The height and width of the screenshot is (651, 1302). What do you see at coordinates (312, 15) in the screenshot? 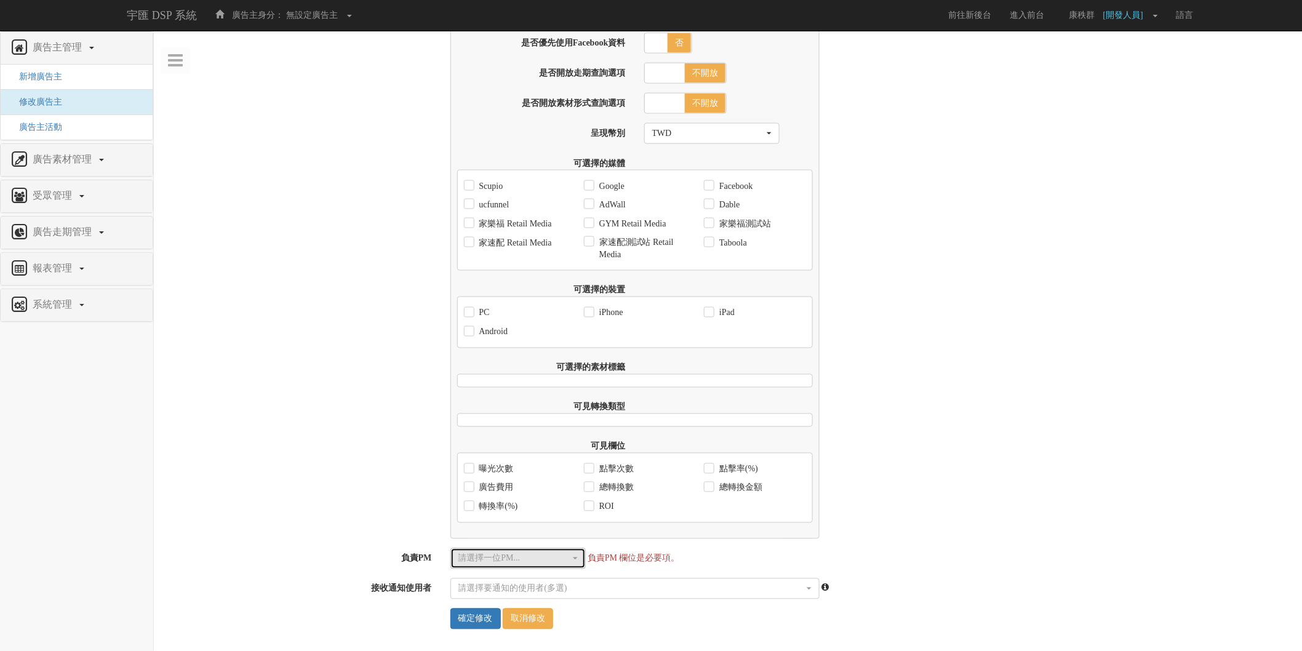
I see `span: 無設定廣告主` at bounding box center [312, 15].